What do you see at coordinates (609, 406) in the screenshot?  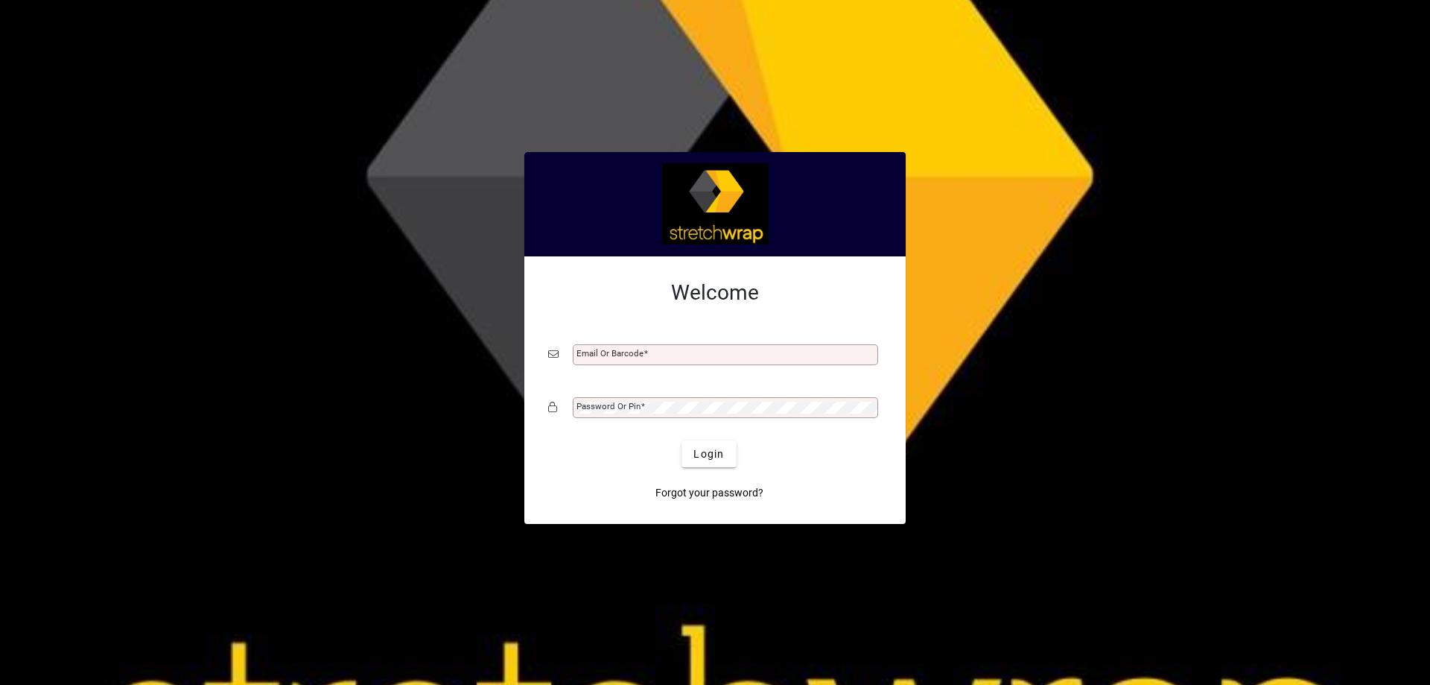 I see `mat-label: Password or Pin` at bounding box center [609, 406].